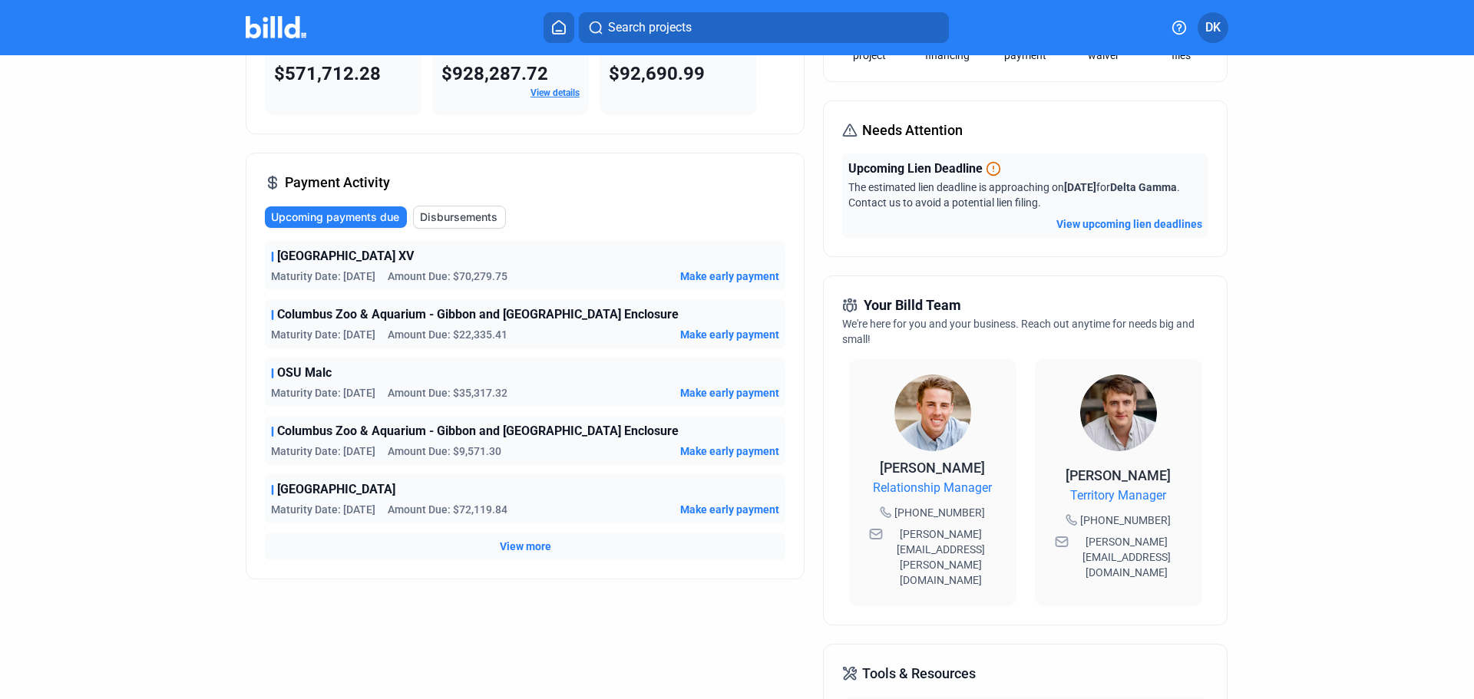  I want to click on img: Territory Manager, so click(1119, 413).